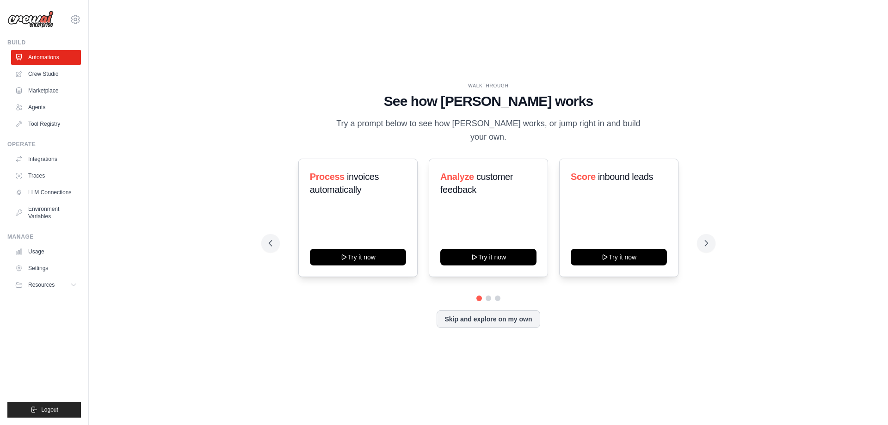  I want to click on a: Marketplace, so click(46, 91).